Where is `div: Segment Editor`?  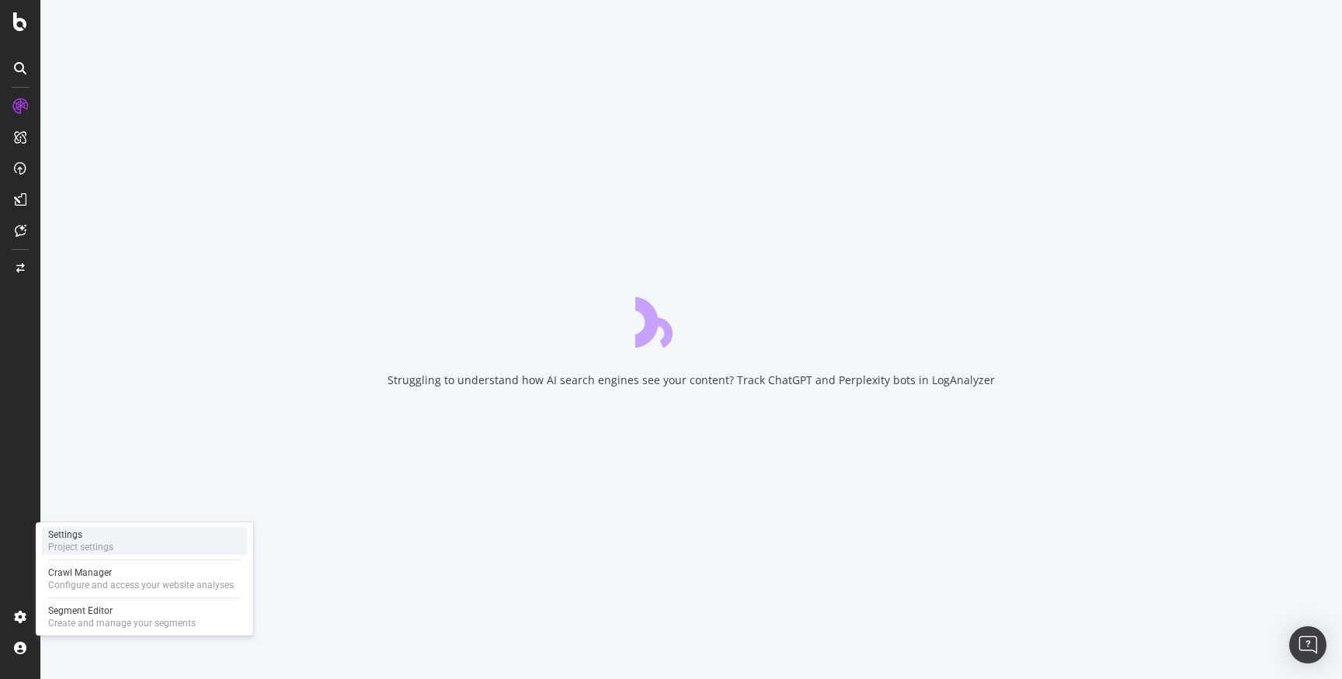 div: Segment Editor is located at coordinates (122, 611).